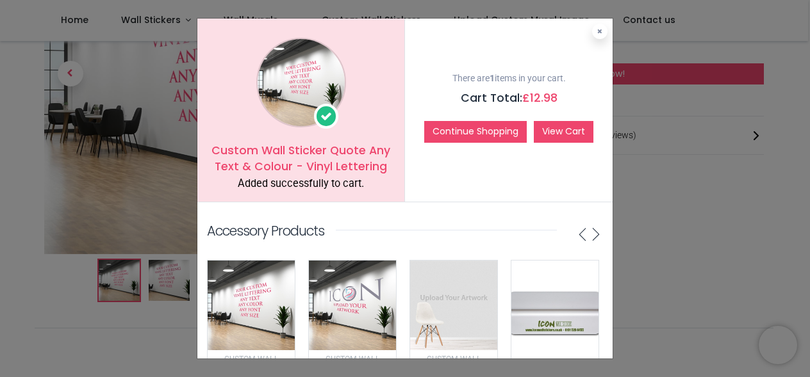 The height and width of the screenshot is (377, 810). I want to click on a: View Cart, so click(563, 132).